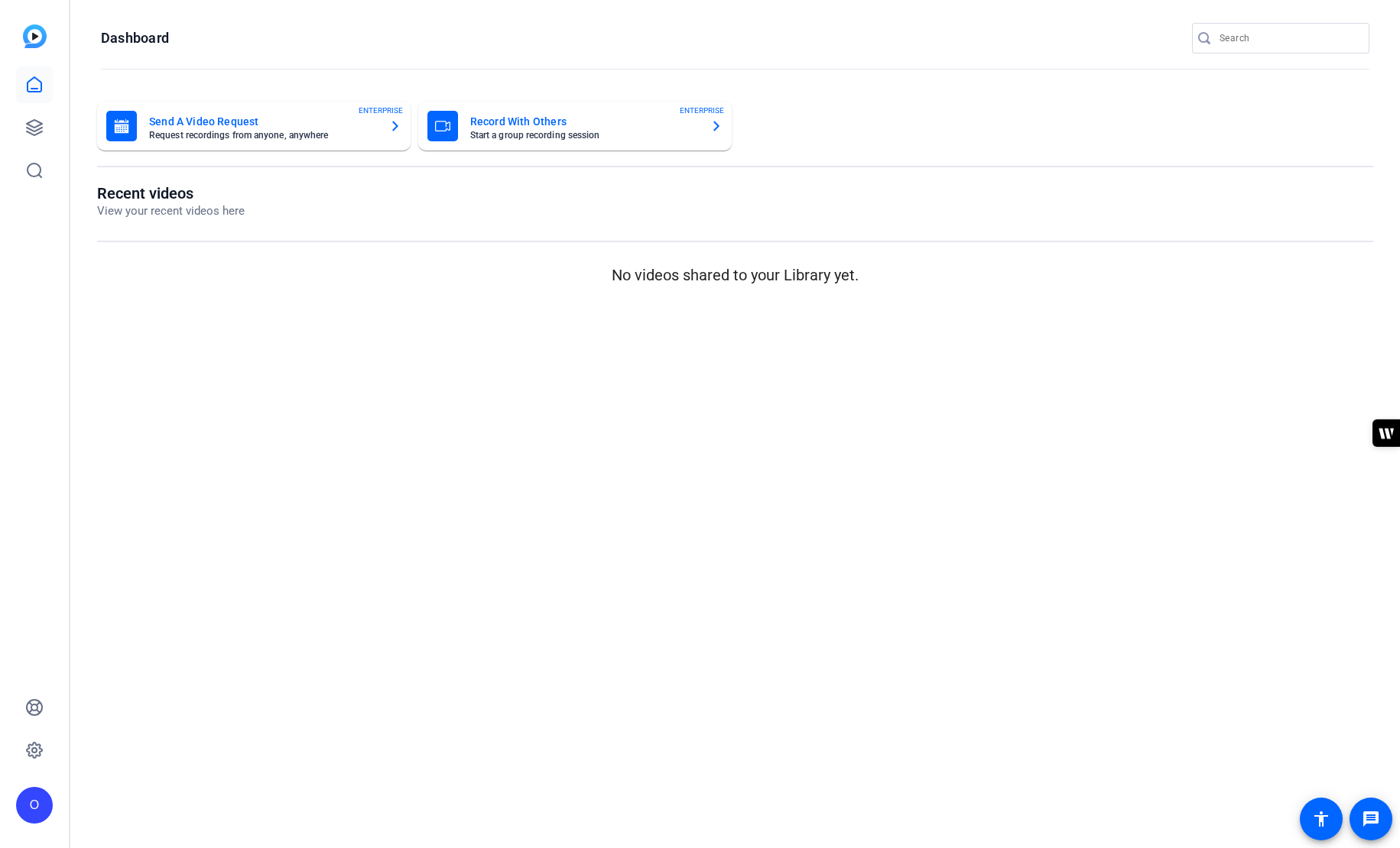 The image size is (1400, 848). Describe the element at coordinates (170, 211) in the screenshot. I see `p: View your recent videos here` at that location.